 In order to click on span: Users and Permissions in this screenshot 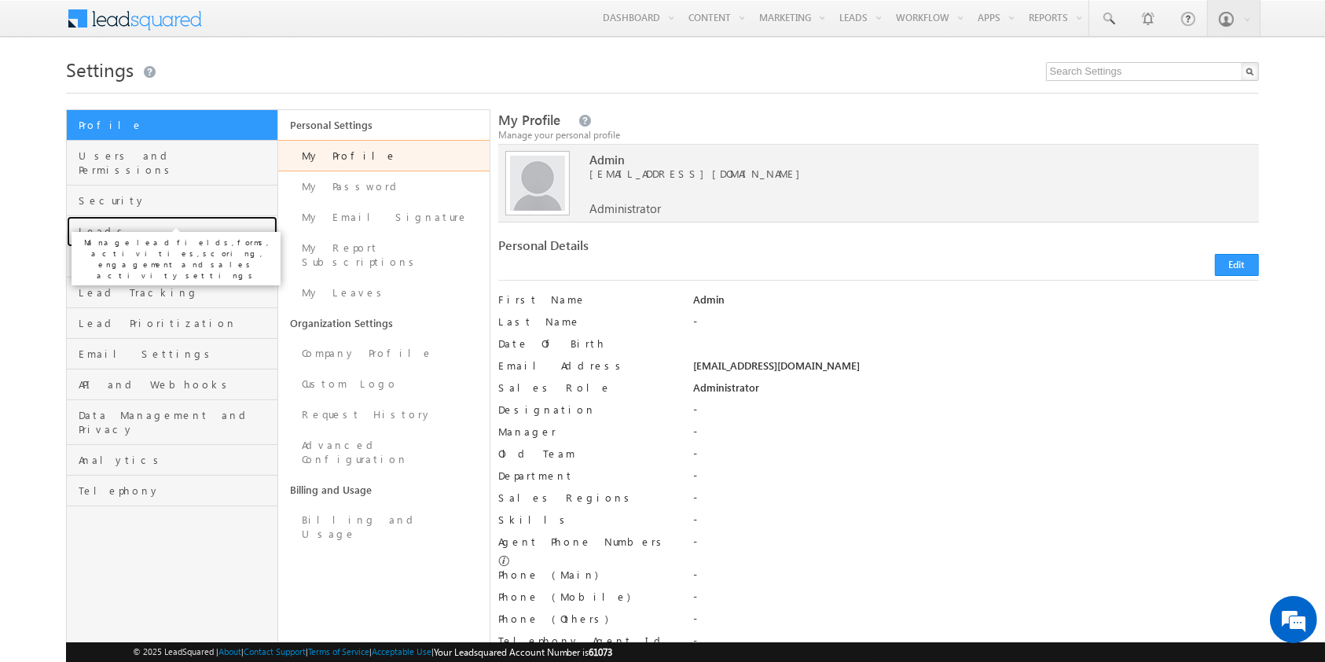, I will do `click(176, 163)`.